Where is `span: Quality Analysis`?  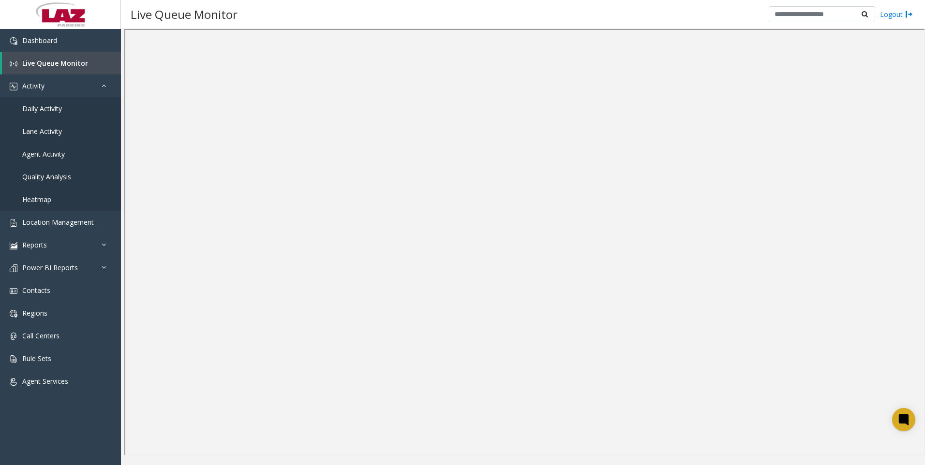
span: Quality Analysis is located at coordinates (46, 177).